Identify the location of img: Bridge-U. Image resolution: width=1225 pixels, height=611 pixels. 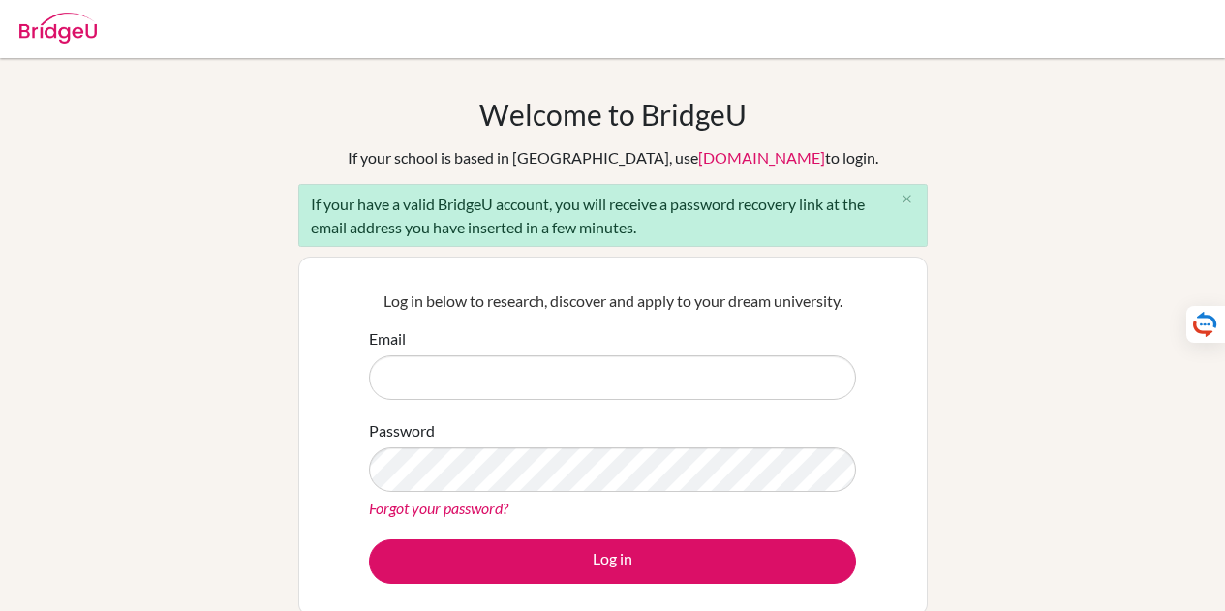
(58, 28).